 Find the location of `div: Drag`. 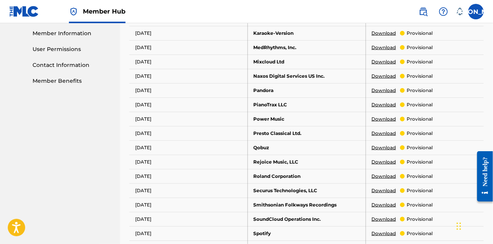

div: Drag is located at coordinates (459, 227).